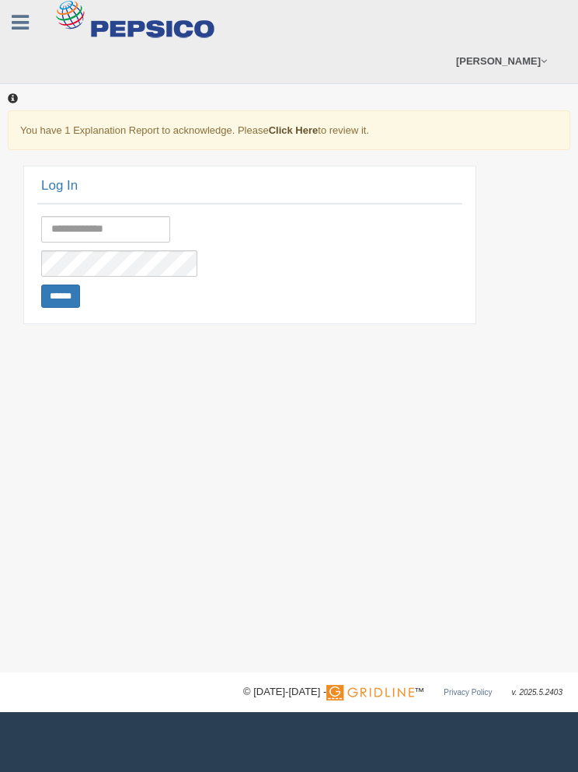  What do you see at coordinates (537, 692) in the screenshot?
I see `span: v. 2025.5.2403` at bounding box center [537, 692].